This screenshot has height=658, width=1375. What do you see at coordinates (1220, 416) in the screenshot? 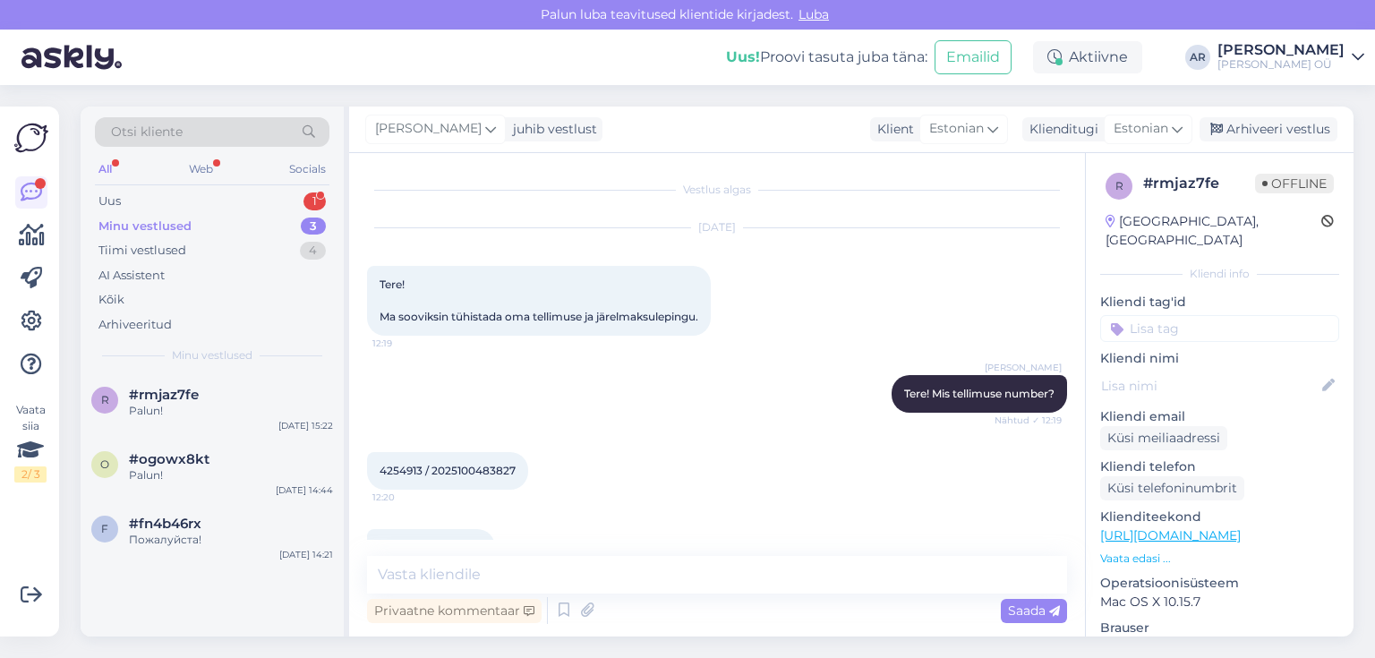
I see `p: Kliendi email` at bounding box center [1220, 416].